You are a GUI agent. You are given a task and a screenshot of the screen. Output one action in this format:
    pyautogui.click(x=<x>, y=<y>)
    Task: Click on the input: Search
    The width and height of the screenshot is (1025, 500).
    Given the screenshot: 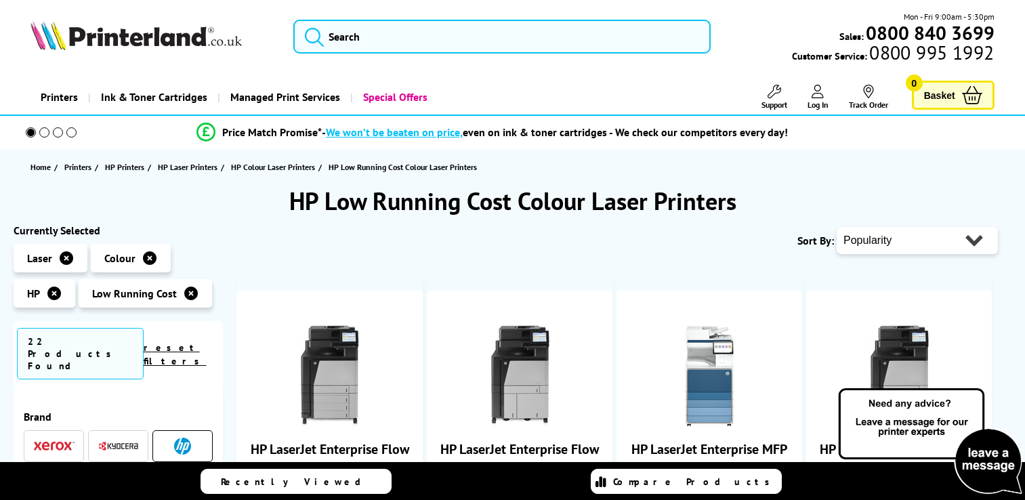 What is the action you would take?
    pyautogui.click(x=502, y=37)
    